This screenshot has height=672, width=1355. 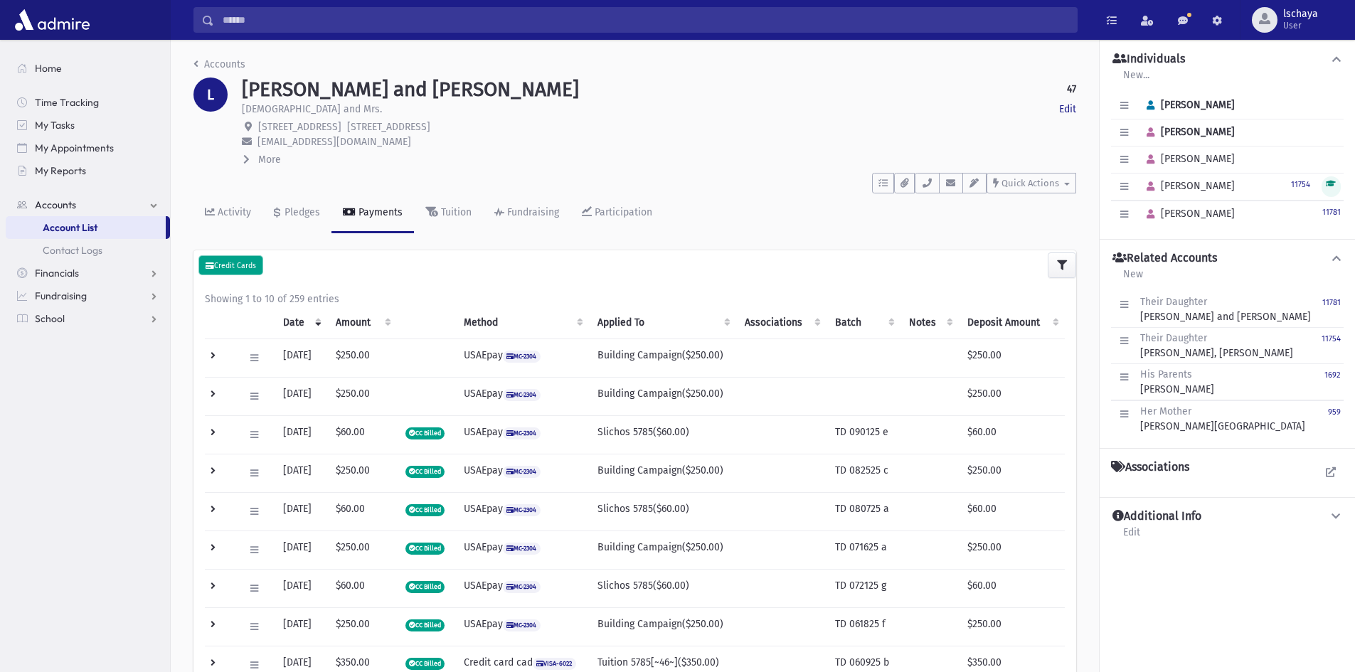 What do you see at coordinates (863, 473) in the screenshot?
I see `td: TD 082525 c` at bounding box center [863, 473].